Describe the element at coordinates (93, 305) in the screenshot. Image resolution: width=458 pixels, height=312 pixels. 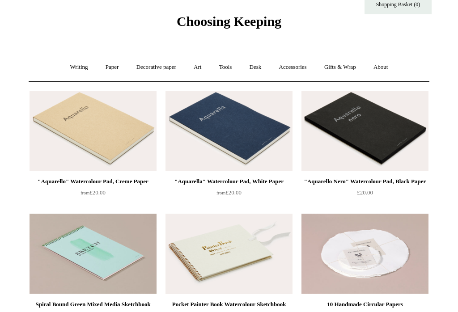
I see `div: Spiral Bound Green Mixed Media Sketchbook` at that location.